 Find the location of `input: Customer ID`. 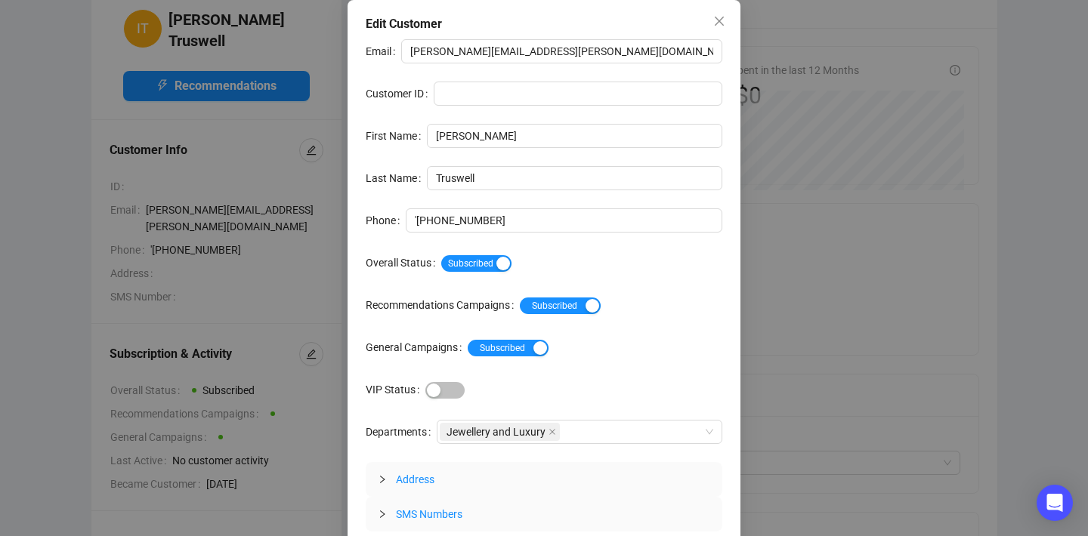

input: Customer ID is located at coordinates (578, 94).